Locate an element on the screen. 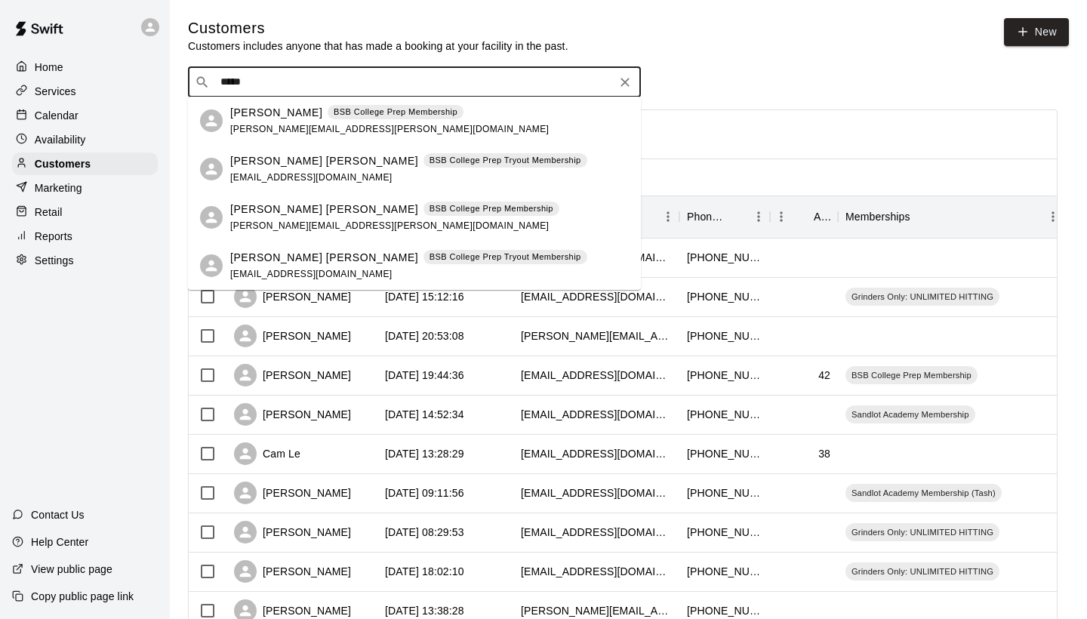 The height and width of the screenshot is (619, 1087). p: Settings is located at coordinates (54, 261).